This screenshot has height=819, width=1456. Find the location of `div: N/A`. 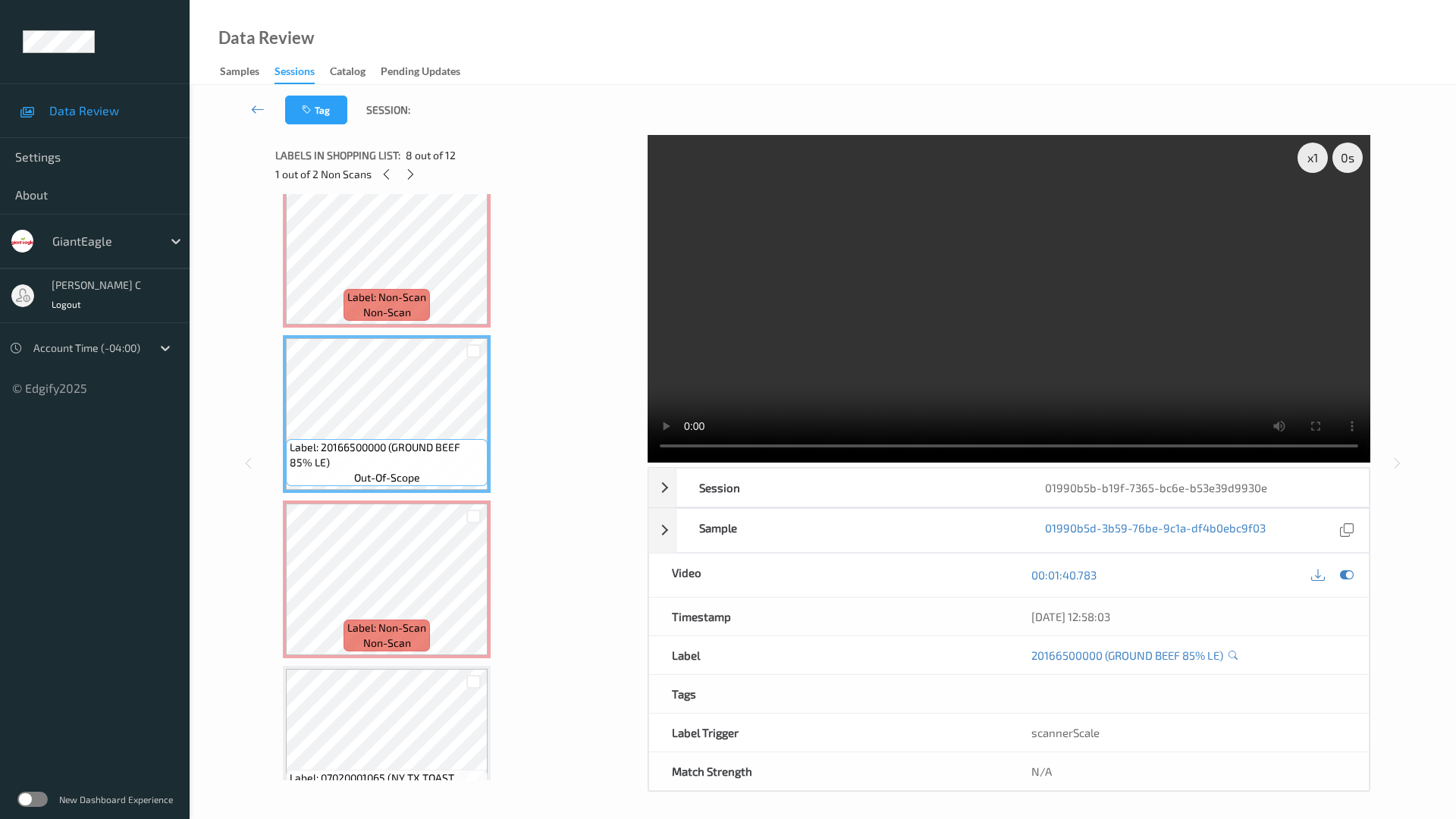

div: N/A is located at coordinates (1188, 772).